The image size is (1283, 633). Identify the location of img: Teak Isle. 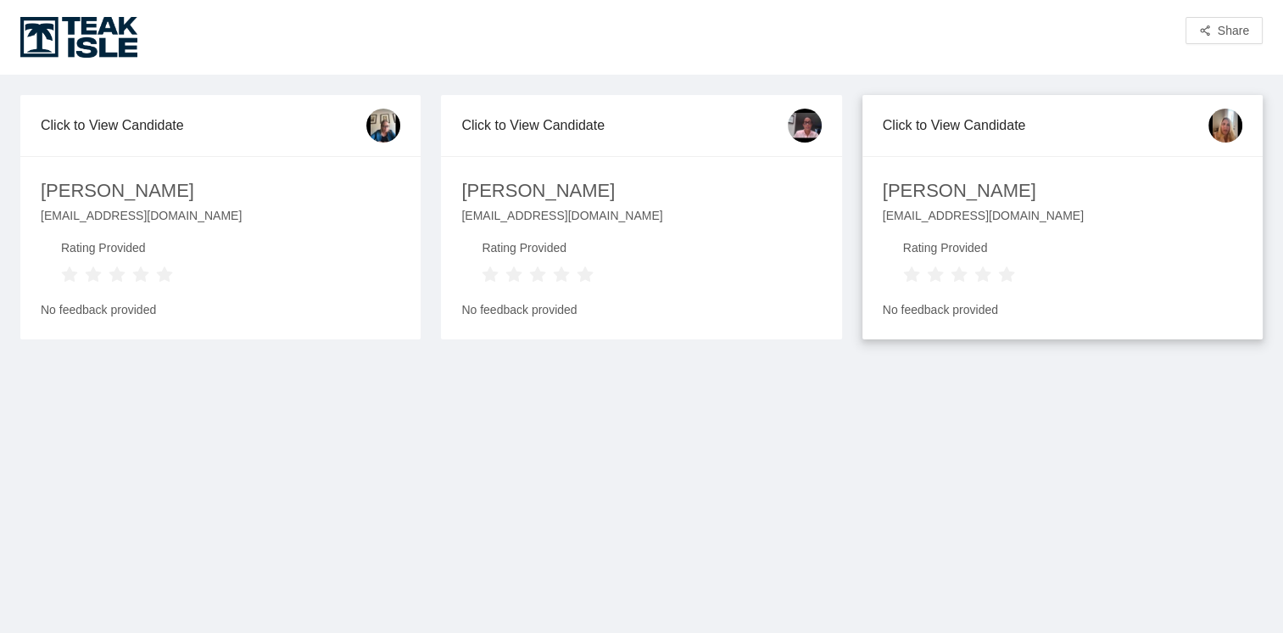
(79, 37).